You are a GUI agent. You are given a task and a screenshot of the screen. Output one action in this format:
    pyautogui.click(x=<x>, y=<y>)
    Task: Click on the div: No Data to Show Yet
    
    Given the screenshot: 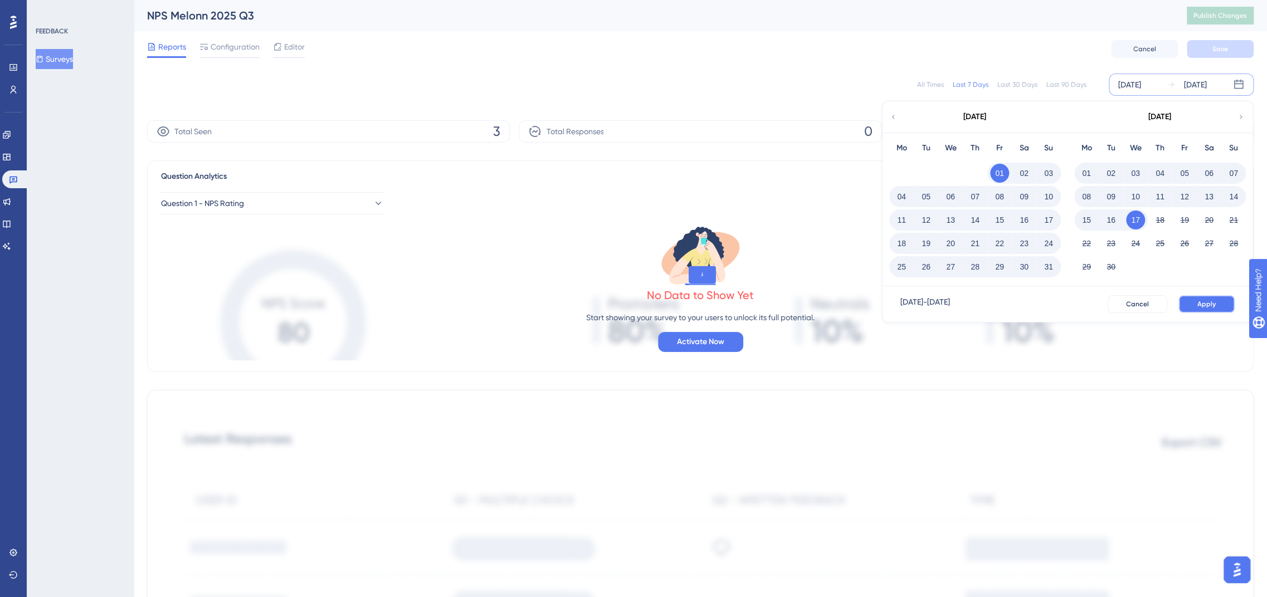 What is the action you would take?
    pyautogui.click(x=700, y=295)
    